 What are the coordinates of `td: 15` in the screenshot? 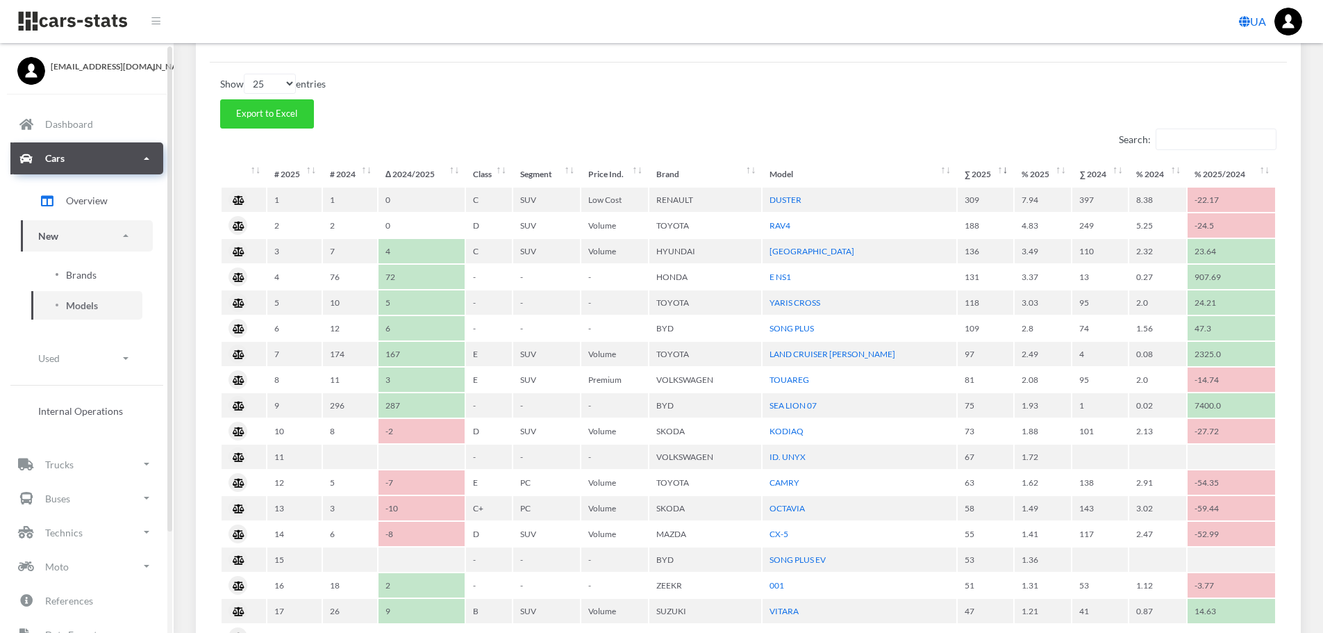 It's located at (295, 559).